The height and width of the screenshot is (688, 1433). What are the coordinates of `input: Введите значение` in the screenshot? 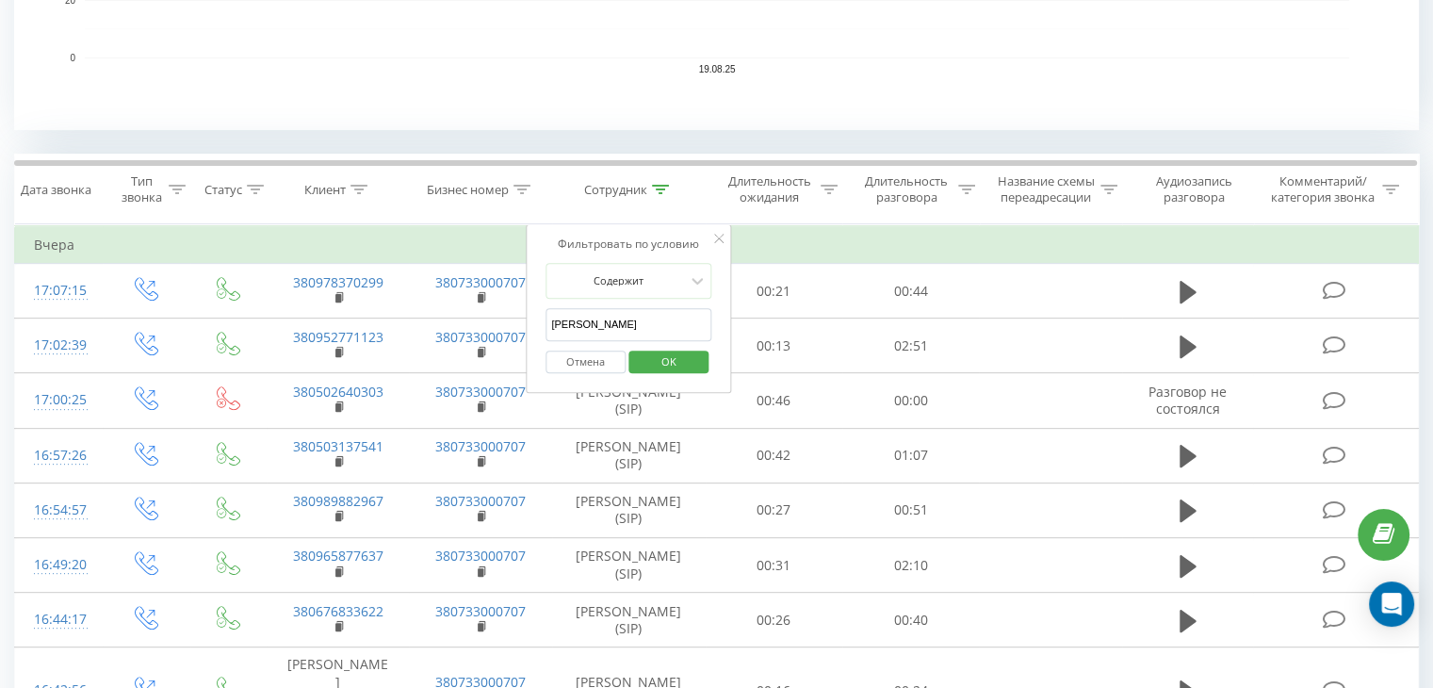 It's located at (628, 324).